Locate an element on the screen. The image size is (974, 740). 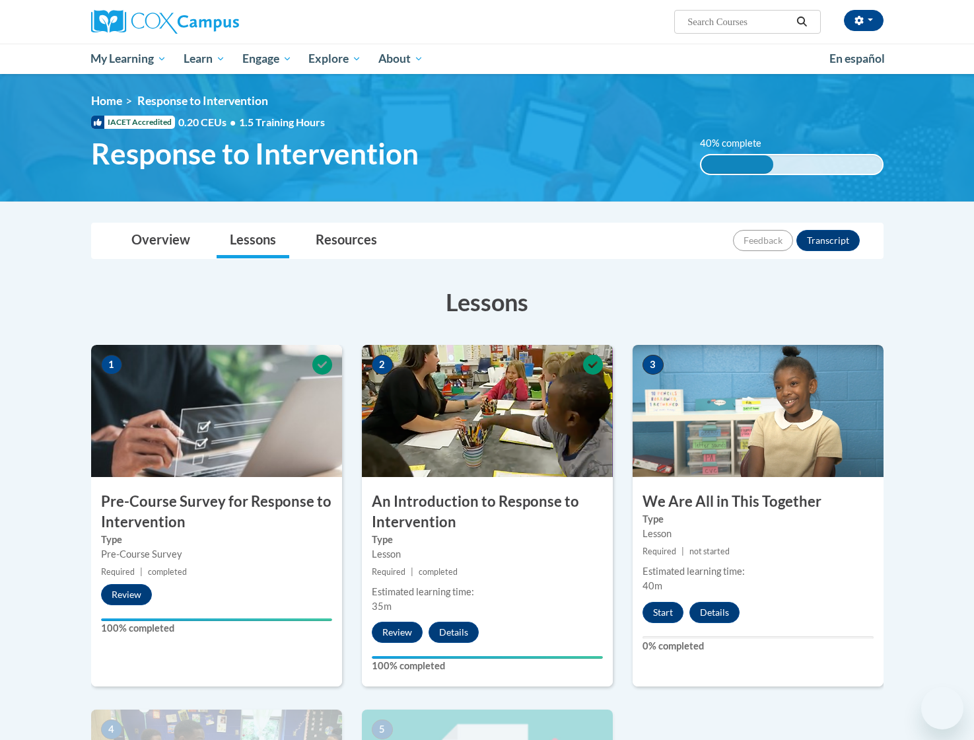
h3: Pre-Course Survey for Response to Intervention is located at coordinates (217, 512).